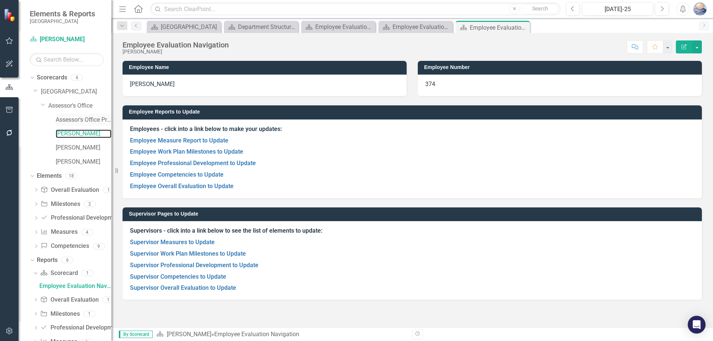 Image resolution: width=713 pixels, height=341 pixels. Describe the element at coordinates (62, 14) in the screenshot. I see `span: Elements & Reports` at that location.